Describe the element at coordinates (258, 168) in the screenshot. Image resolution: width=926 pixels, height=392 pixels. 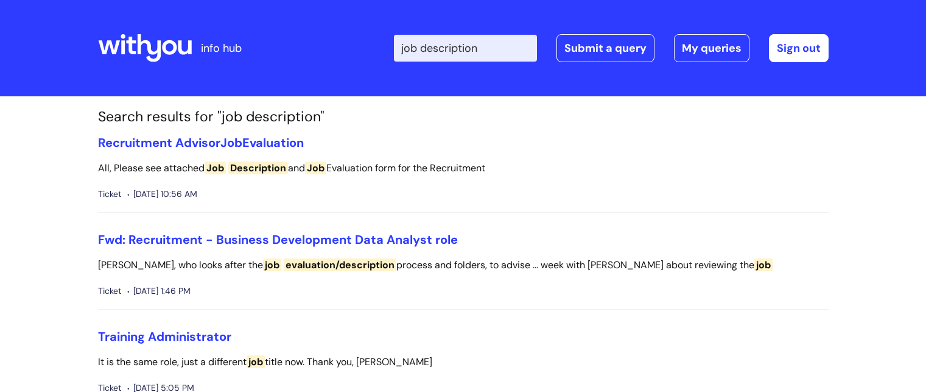
I see `span: Description` at that location.